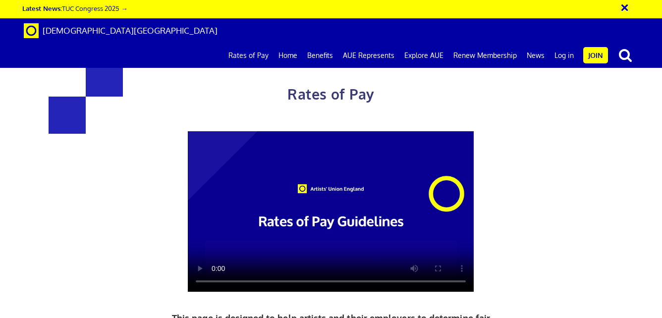 Image resolution: width=662 pixels, height=318 pixels. I want to click on a: Home, so click(288, 56).